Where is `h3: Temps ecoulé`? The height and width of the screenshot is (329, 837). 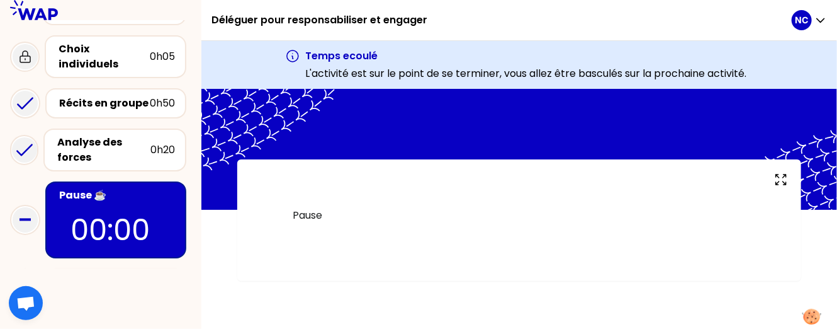
h3: Temps ecoulé is located at coordinates (526, 56).